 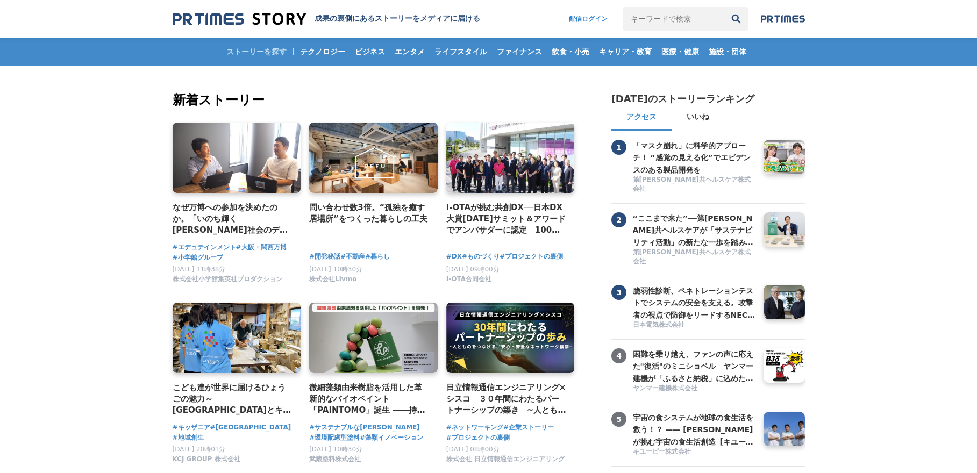 I want to click on span: #ネットワーキング, so click(x=475, y=428).